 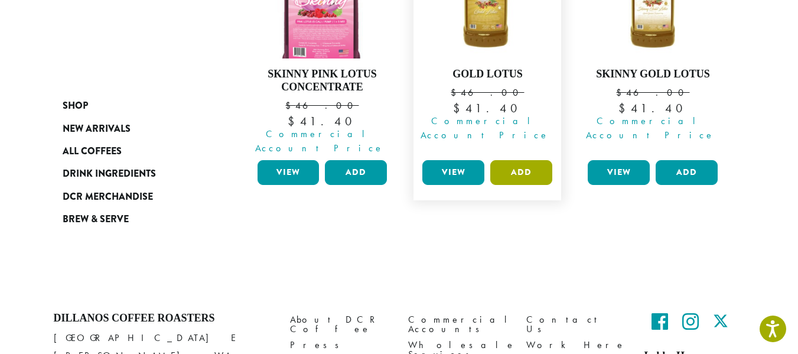 I want to click on a: All Coffees, so click(x=141, y=151).